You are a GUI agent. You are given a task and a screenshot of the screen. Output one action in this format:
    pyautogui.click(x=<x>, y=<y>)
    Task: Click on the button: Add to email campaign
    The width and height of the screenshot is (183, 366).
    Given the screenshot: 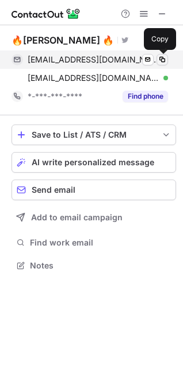 What is the action you would take?
    pyautogui.click(x=94, y=218)
    